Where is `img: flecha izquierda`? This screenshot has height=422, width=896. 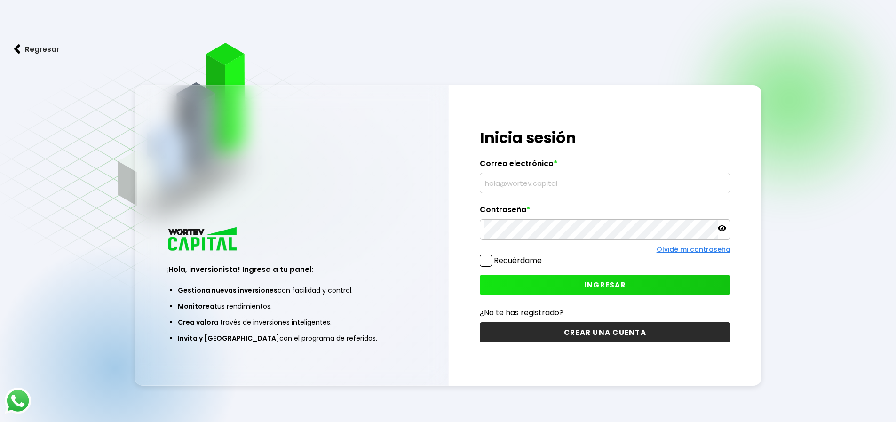
img: flecha izquierda is located at coordinates (17, 49).